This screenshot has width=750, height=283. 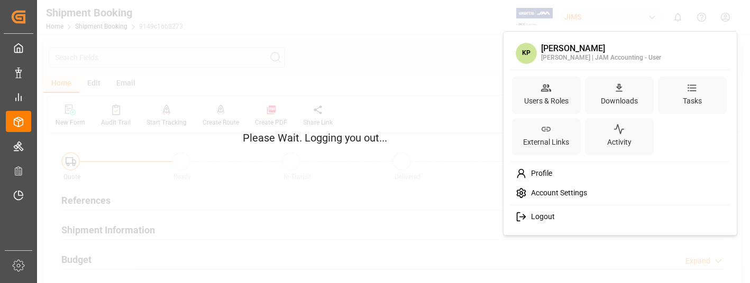 I want to click on div: External Links, so click(x=546, y=142).